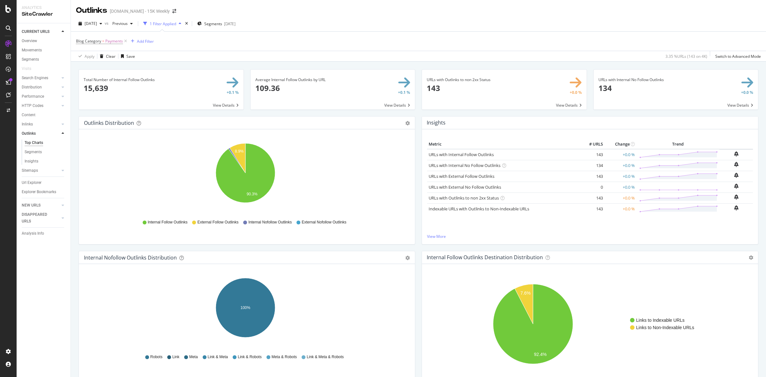 The image size is (766, 377). Describe the element at coordinates (218, 222) in the screenshot. I see `span: External Follow Outlinks` at that location.